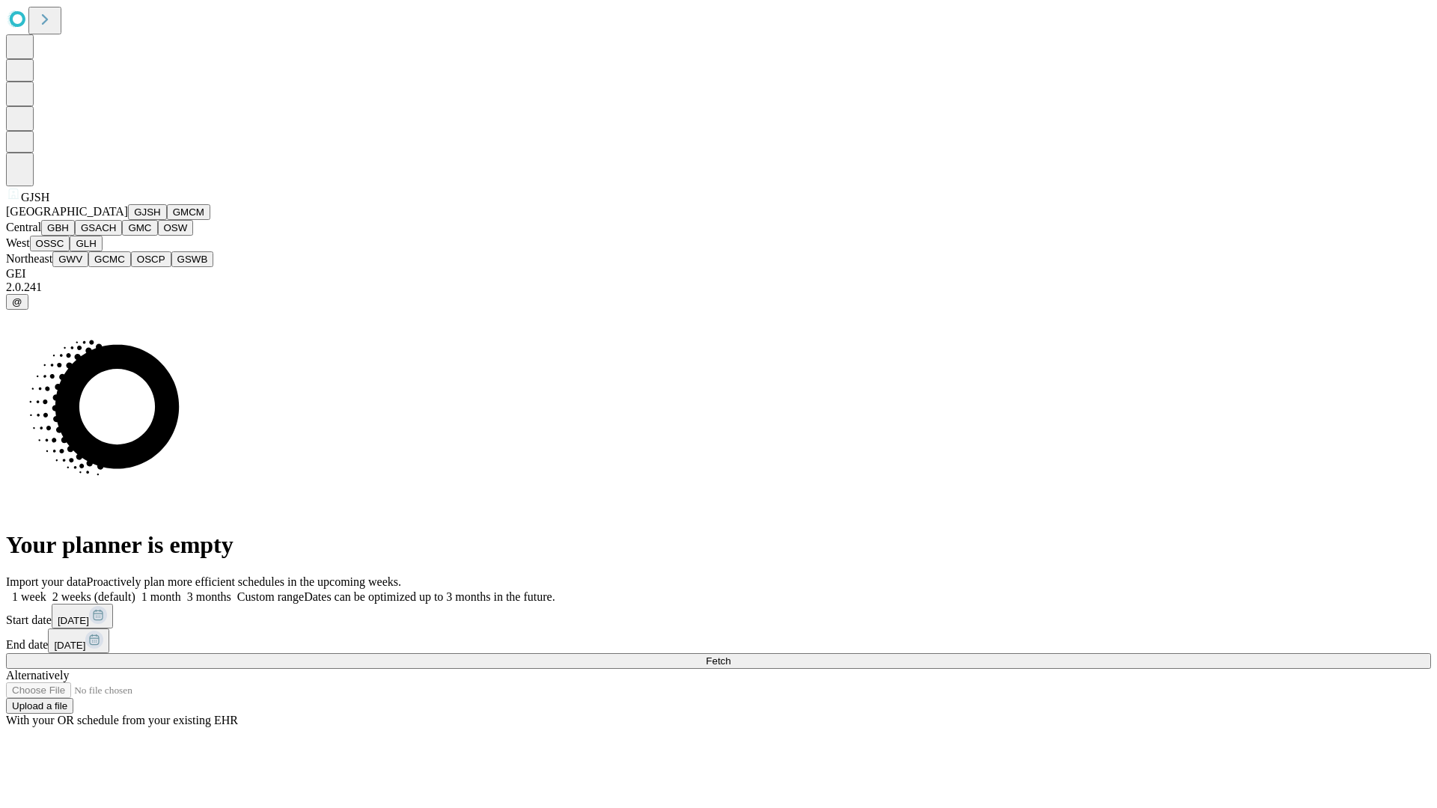  What do you see at coordinates (18, 242) in the screenshot?
I see `span: West` at bounding box center [18, 242].